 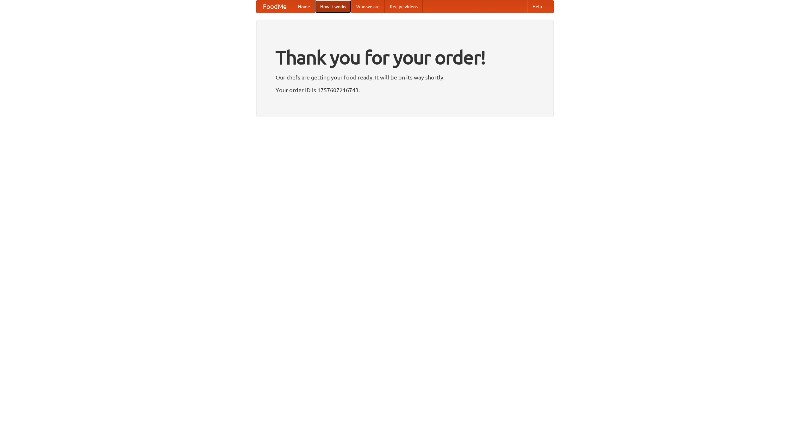 I want to click on p: Our chefs are getting your food ready. It will be on its way shortly., so click(x=405, y=77).